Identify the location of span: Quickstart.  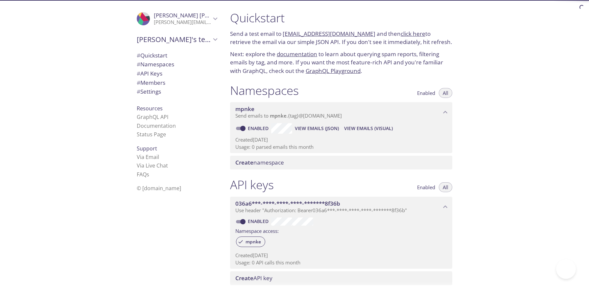
(152, 55).